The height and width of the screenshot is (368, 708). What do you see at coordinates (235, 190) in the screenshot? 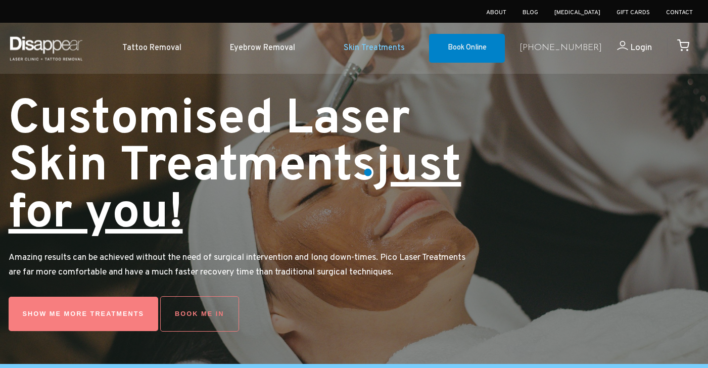
I see `strong: just for you!` at bounding box center [235, 190].